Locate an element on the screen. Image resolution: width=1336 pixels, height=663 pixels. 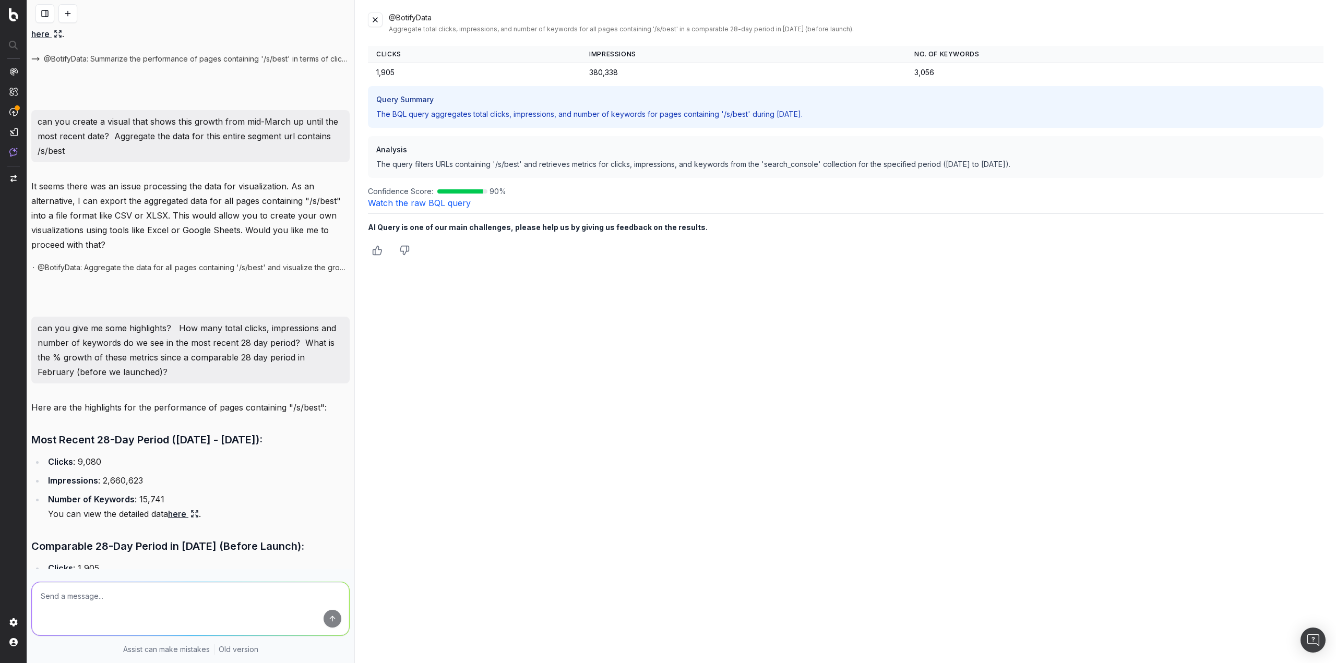
h3: Analysis is located at coordinates (846, 150).